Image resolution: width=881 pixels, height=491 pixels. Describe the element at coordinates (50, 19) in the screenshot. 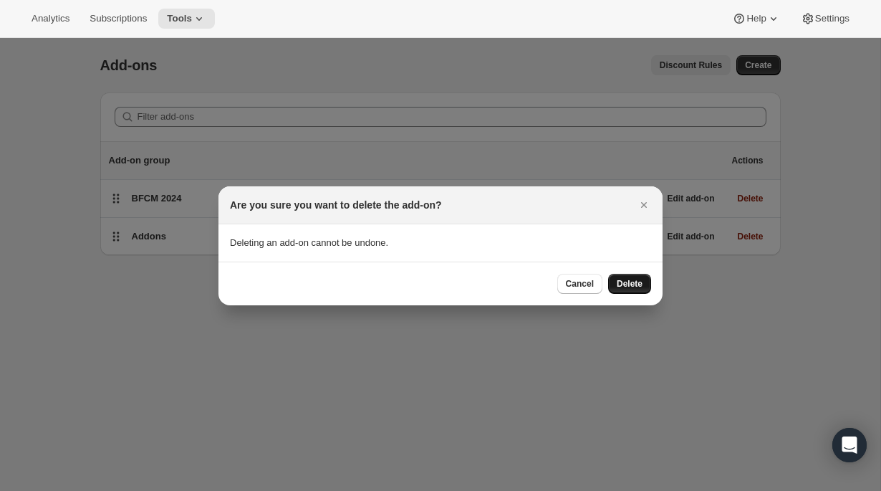

I see `button: Analytics` at that location.